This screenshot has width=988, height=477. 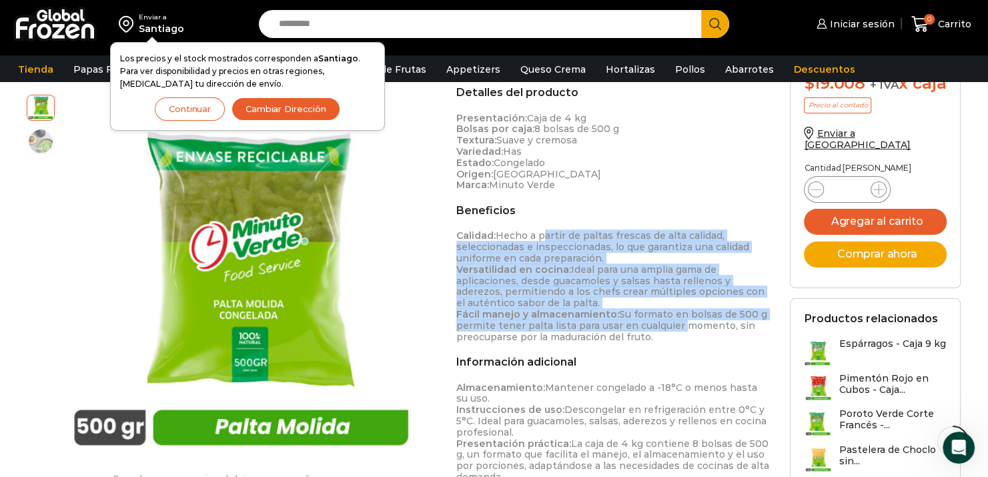 What do you see at coordinates (613, 92) in the screenshot?
I see `h2: Detalles del producto` at bounding box center [613, 92].